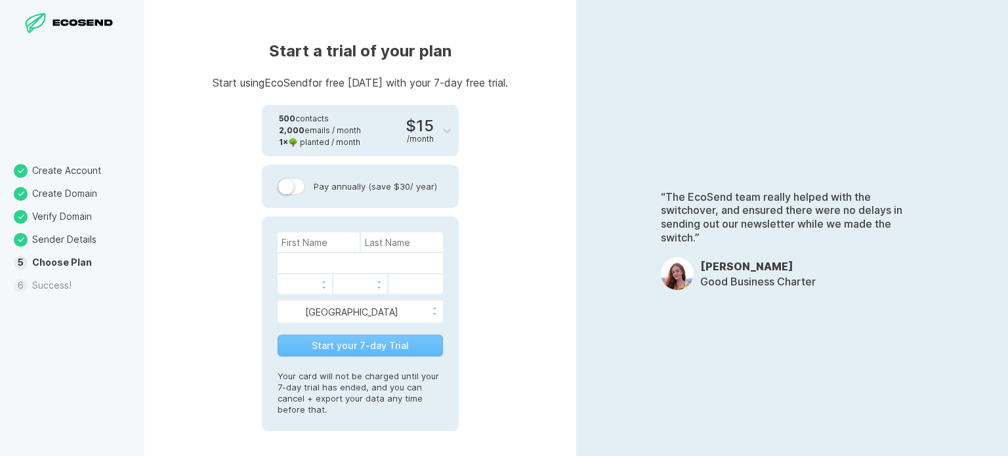 This screenshot has height=456, width=1008. Describe the element at coordinates (320, 142) in the screenshot. I see `div: 🌳 planted / month` at that location.